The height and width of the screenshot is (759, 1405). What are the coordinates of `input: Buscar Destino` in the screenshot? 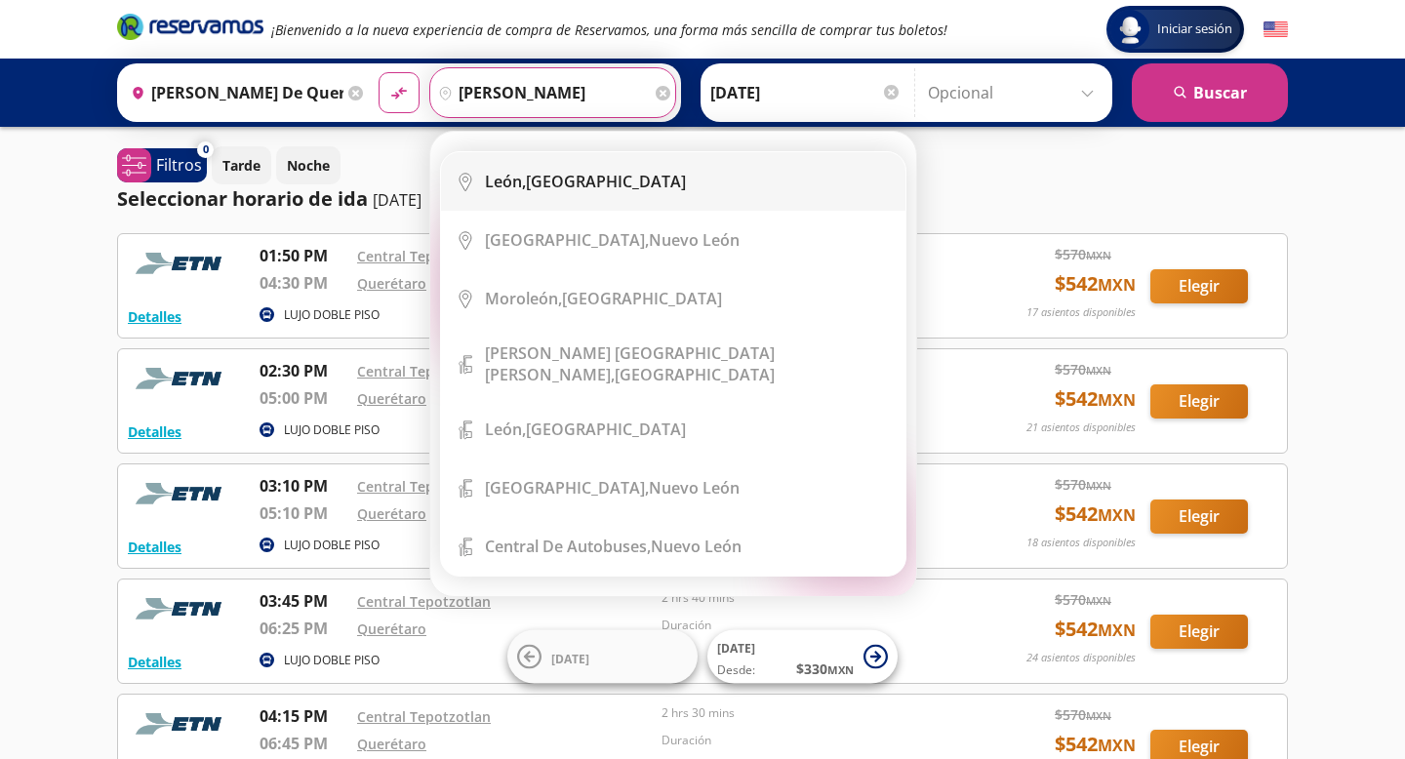 It's located at (540, 93).